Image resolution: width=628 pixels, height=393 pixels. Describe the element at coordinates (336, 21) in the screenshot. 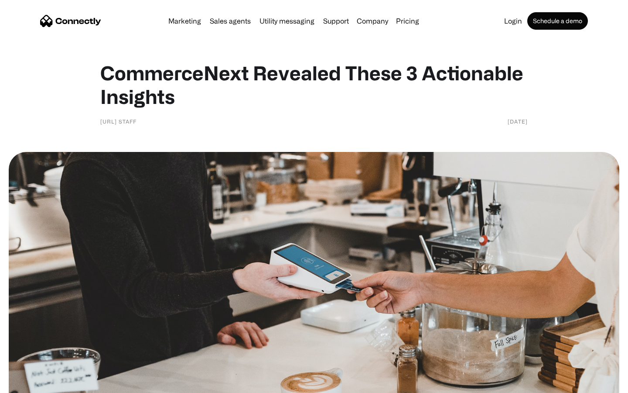

I see `a: Support` at that location.